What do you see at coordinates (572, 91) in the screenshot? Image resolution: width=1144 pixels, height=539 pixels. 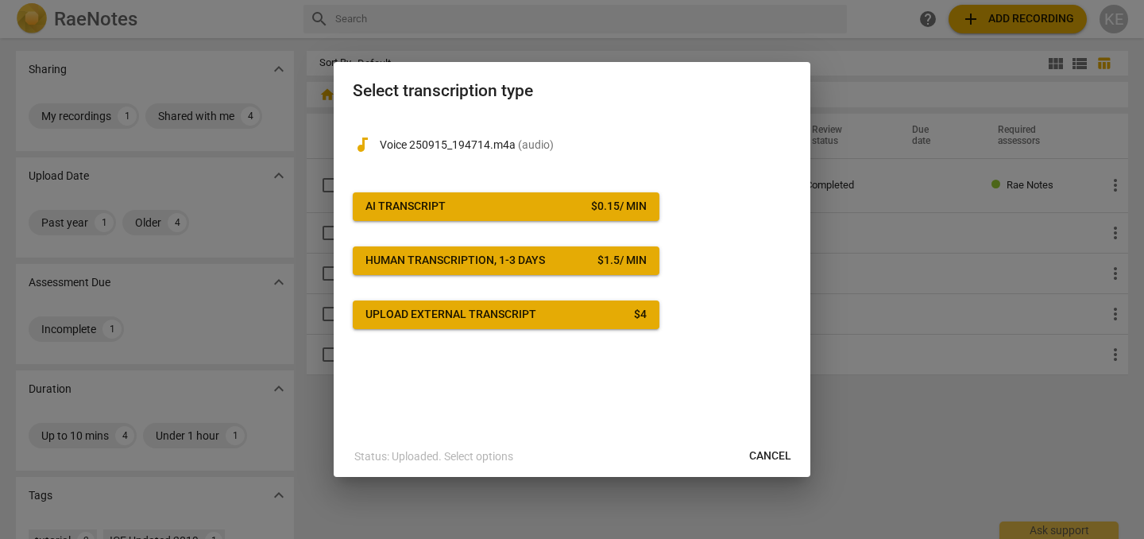 I see `h2: Select transcription type` at bounding box center [572, 91].